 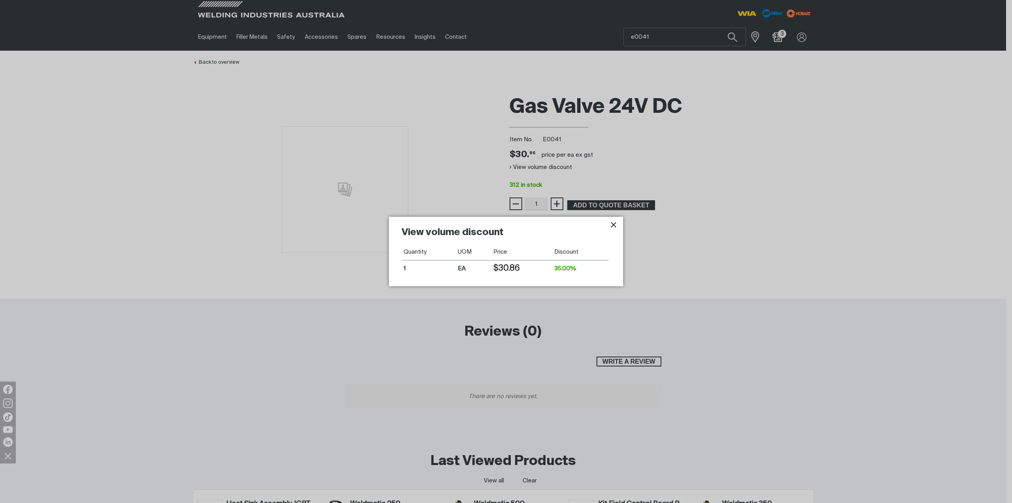 What do you see at coordinates (614, 225) in the screenshot?
I see `button: Close pop-up overlay` at bounding box center [614, 225].